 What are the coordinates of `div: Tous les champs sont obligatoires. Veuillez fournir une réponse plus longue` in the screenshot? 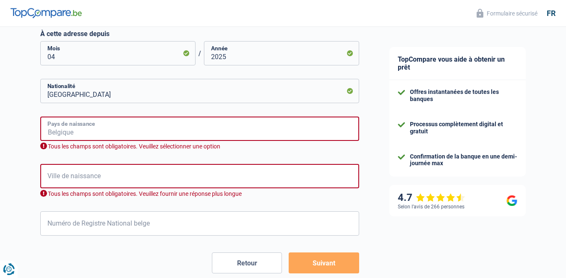 It's located at (200, 194).